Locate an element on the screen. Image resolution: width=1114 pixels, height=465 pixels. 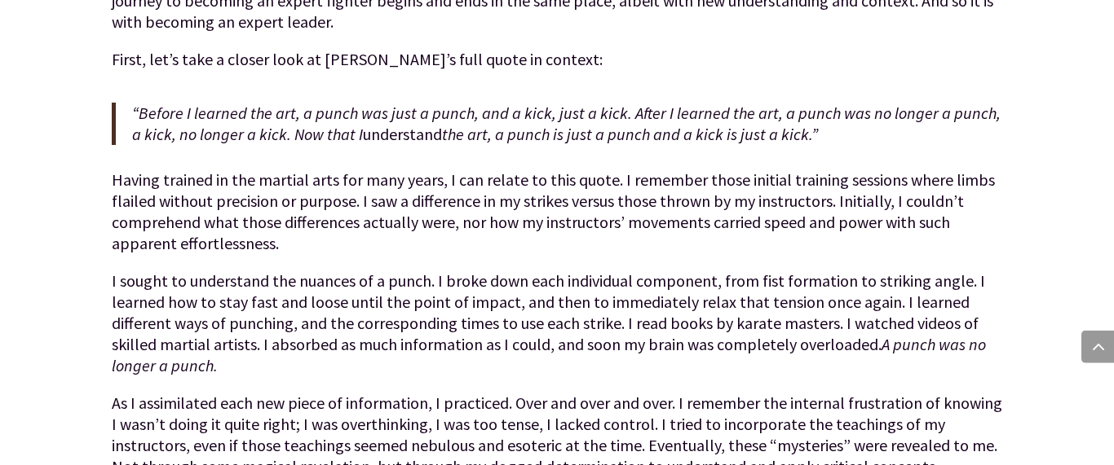
em: the art, a punch is just a punch and a kick is just a kick.” is located at coordinates (629, 134).